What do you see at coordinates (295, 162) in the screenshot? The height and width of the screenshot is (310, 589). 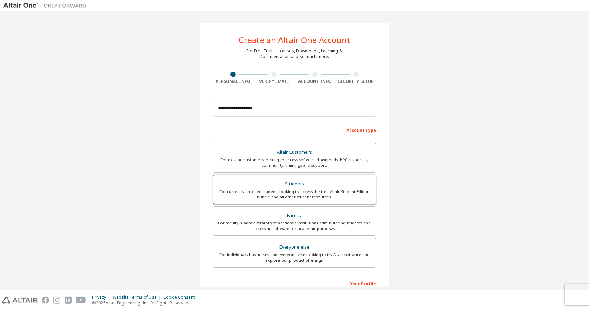 I see `div: For existing customers looking to access software downloads, HPC resources, community, trainings ...` at bounding box center [295, 162].